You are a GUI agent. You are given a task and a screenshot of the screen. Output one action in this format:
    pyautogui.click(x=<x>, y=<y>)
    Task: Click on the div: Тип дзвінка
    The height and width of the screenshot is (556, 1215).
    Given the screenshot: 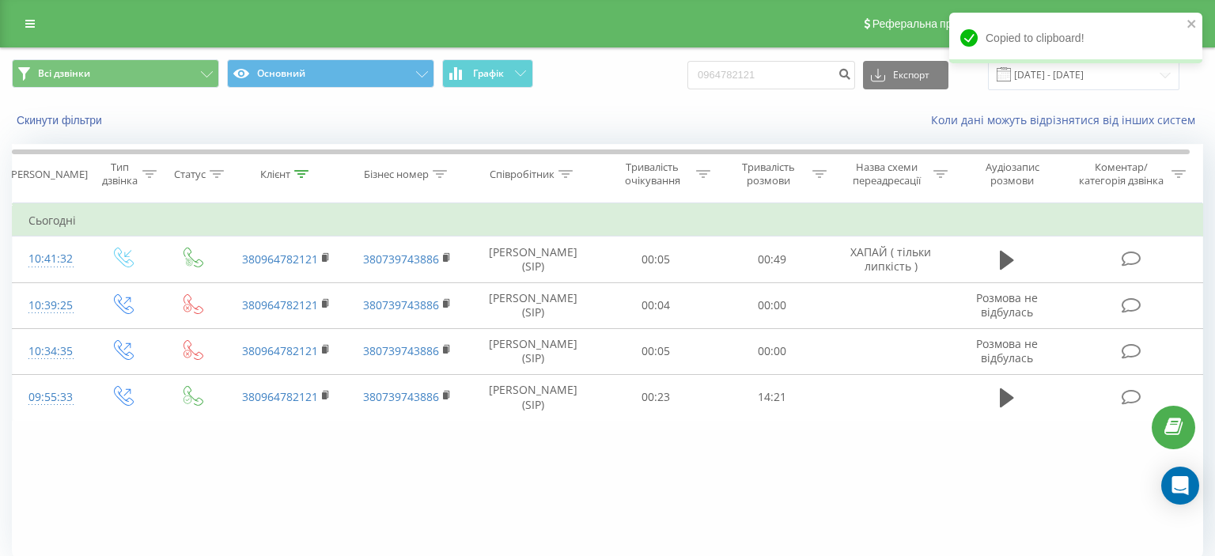 What is the action you would take?
    pyautogui.click(x=119, y=174)
    